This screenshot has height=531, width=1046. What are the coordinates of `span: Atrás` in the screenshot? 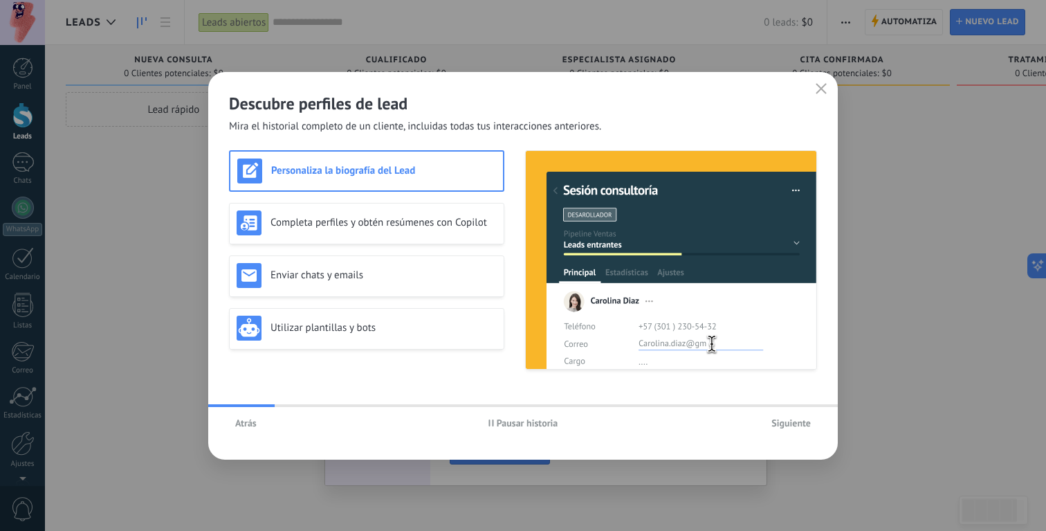 It's located at (246, 423).